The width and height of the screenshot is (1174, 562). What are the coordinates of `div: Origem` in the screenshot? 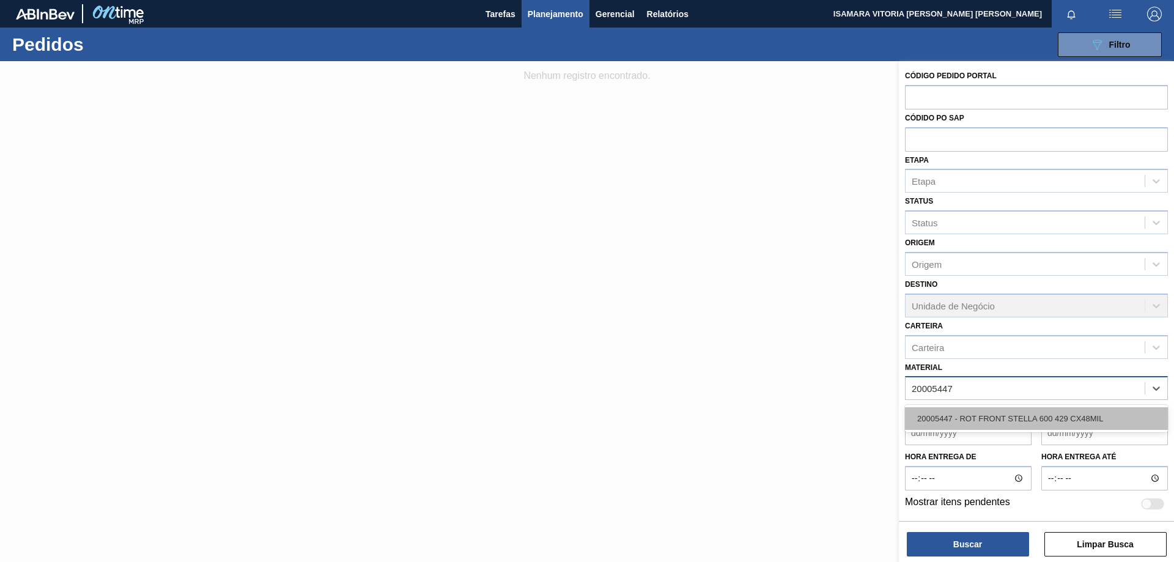 It's located at (927, 264).